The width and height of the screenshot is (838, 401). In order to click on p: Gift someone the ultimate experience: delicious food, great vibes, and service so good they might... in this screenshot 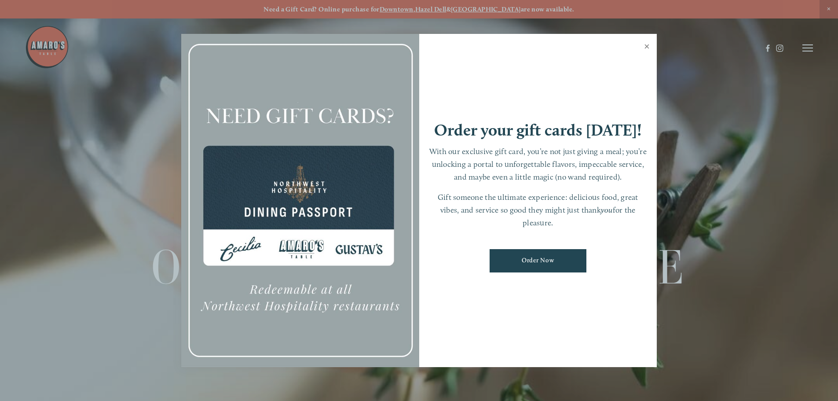, I will do `click(538, 210)`.